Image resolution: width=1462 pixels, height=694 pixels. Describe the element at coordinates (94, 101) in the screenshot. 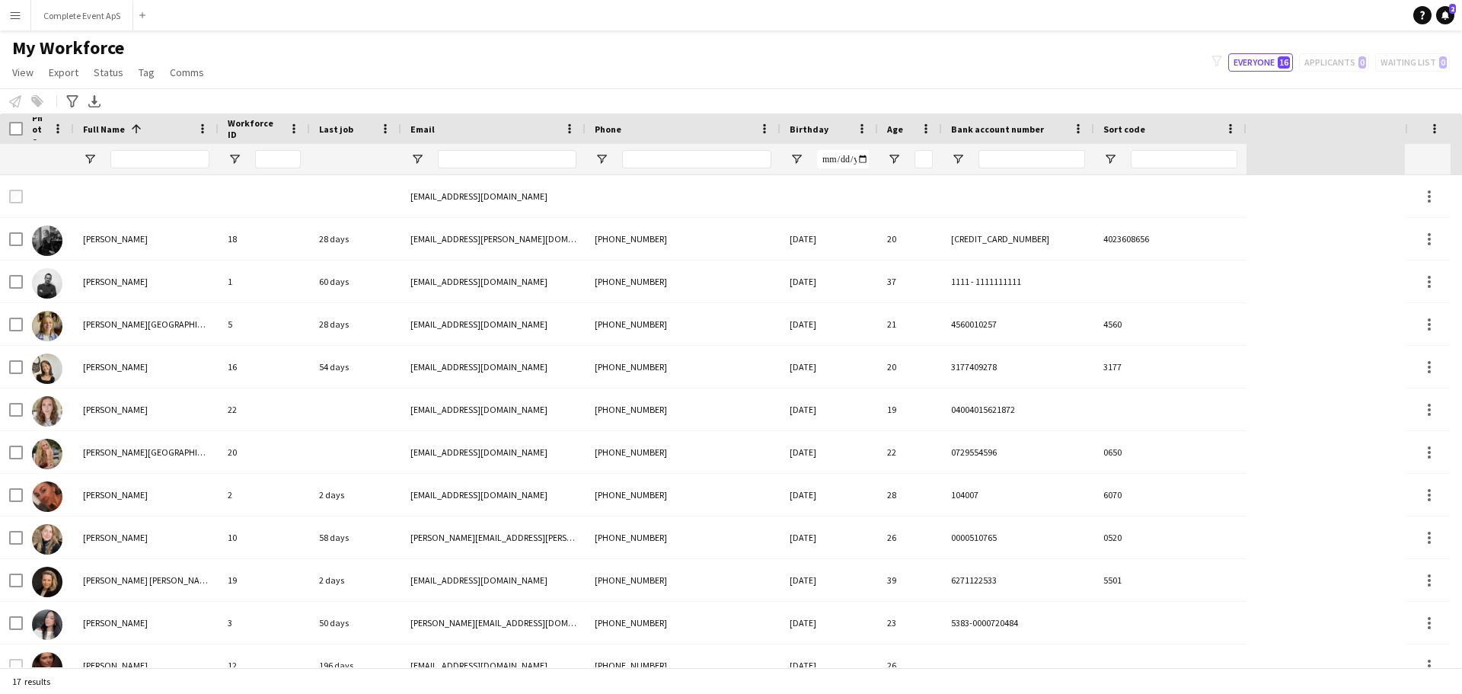

I see `app-action-btn: Export XLSX` at that location.